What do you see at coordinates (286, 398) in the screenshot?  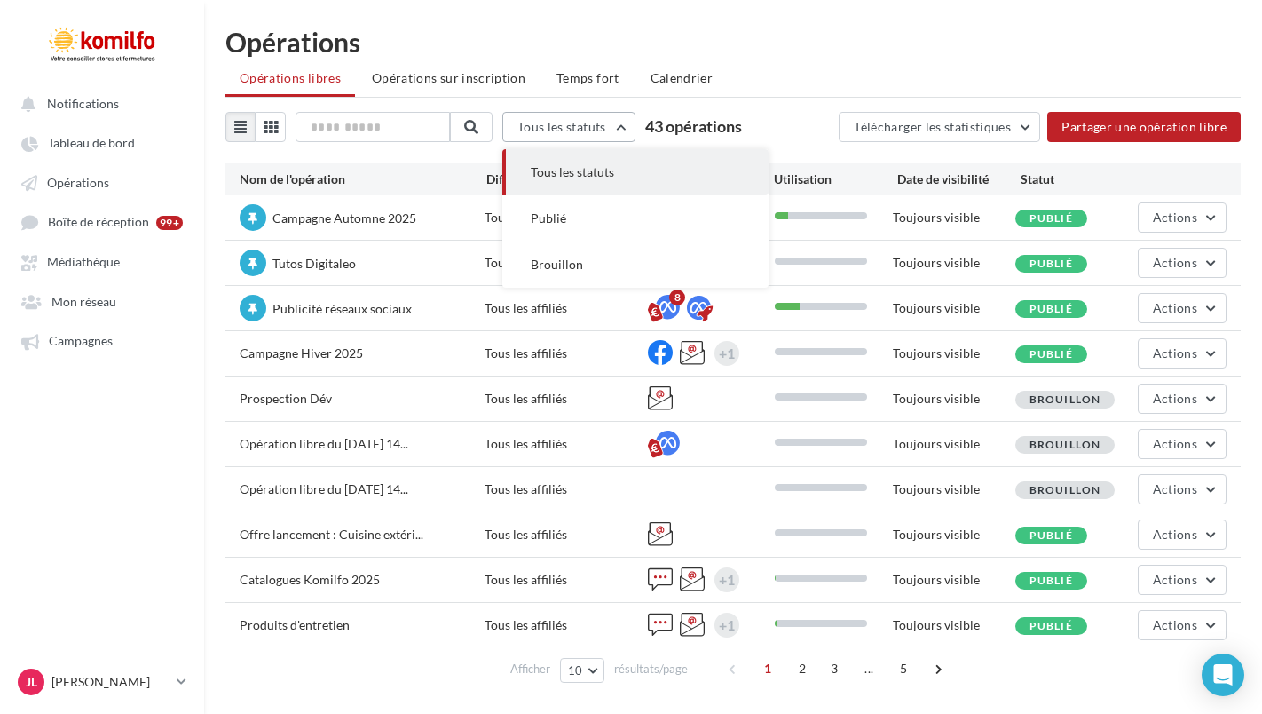 I see `span: Prospection Dév` at bounding box center [286, 398].